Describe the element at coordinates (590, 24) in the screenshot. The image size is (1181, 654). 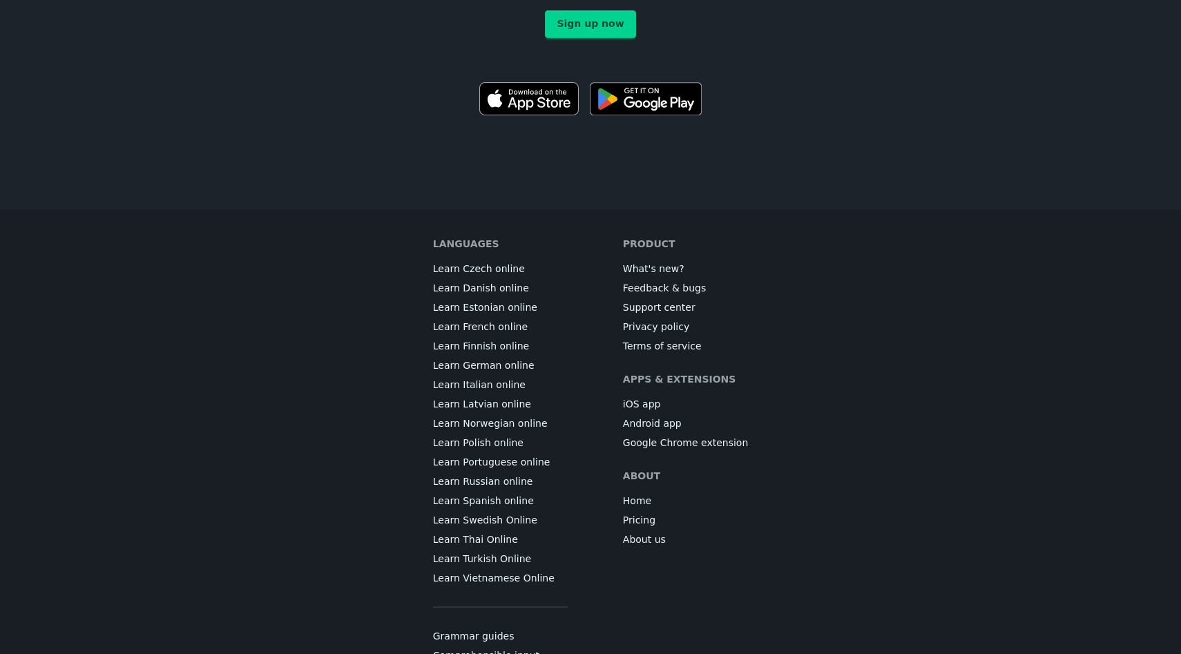
I see `a: Sign up now` at that location.